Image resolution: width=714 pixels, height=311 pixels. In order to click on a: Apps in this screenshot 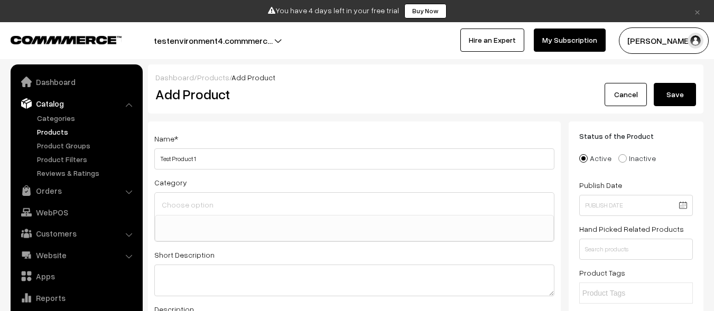, I will do `click(76, 276)`.